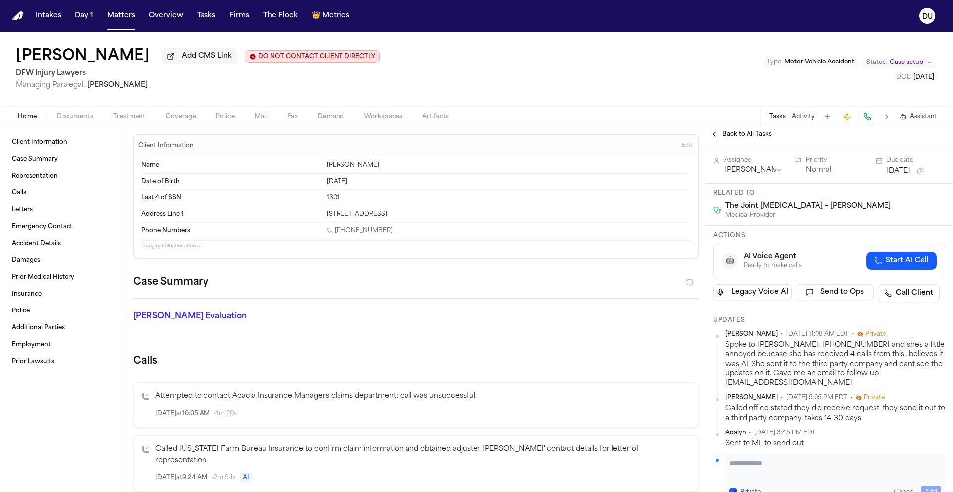 The image size is (953, 492). Describe the element at coordinates (916, 160) in the screenshot. I see `div: Due date` at that location.